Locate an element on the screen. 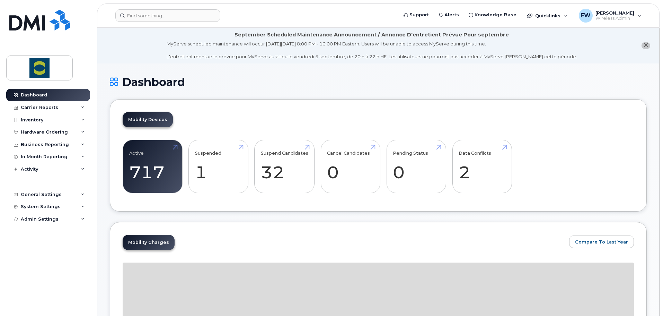 This screenshot has width=663, height=316. a: Suspended 1 is located at coordinates (218, 166).